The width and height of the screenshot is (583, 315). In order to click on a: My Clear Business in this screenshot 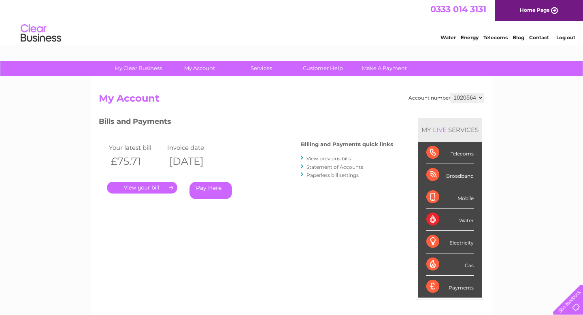, I will do `click(138, 68)`.